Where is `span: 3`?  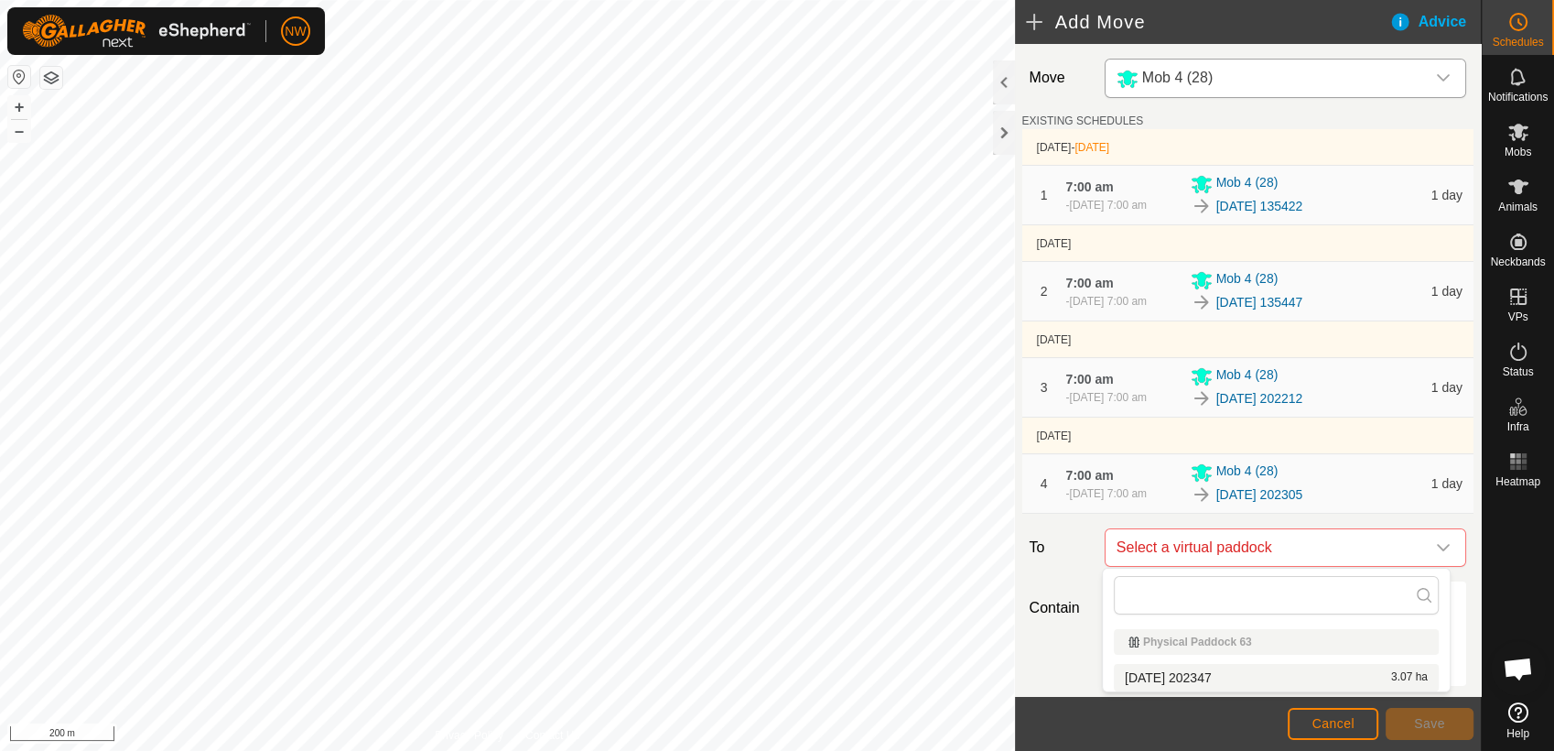
span: 3 is located at coordinates (1044, 387).